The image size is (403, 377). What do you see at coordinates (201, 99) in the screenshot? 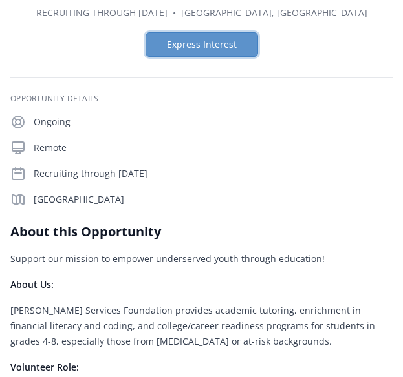
I see `h3: Opportunity Details` at bounding box center [201, 99].